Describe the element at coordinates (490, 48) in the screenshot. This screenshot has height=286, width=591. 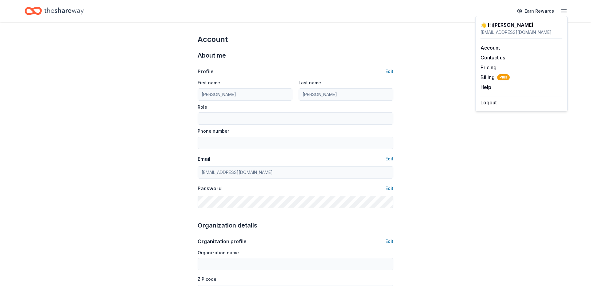
I see `a: Account` at that location.